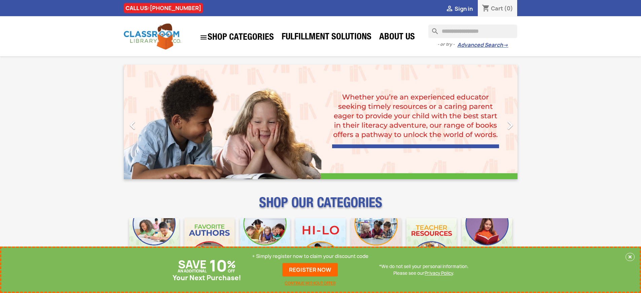 The image size is (641, 293). I want to click on a: Fulfillment Solutions, so click(326, 38).